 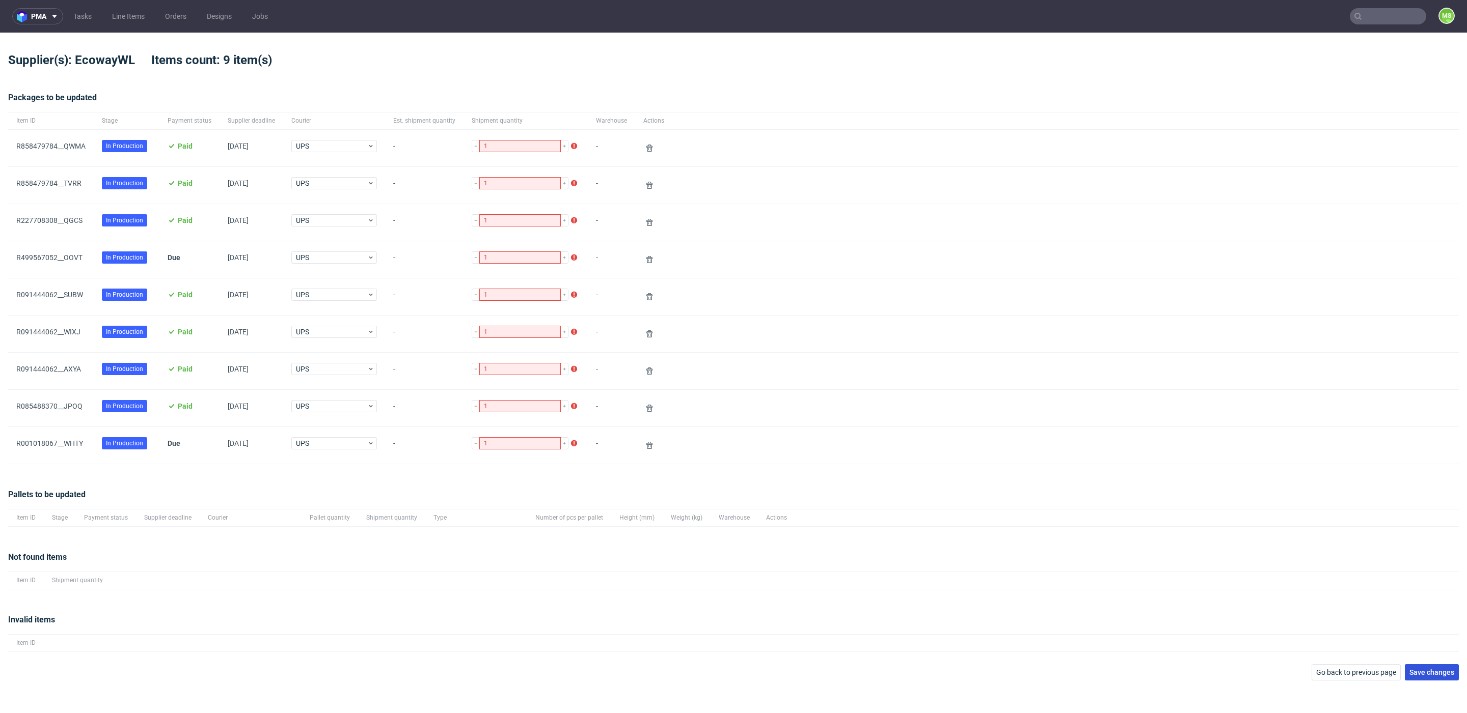 I want to click on a: R001018067__WHTY, so click(x=49, y=444).